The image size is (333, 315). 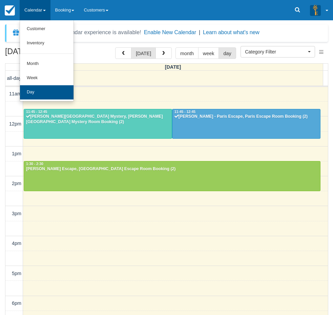 I want to click on a: Inventory, so click(x=47, y=43).